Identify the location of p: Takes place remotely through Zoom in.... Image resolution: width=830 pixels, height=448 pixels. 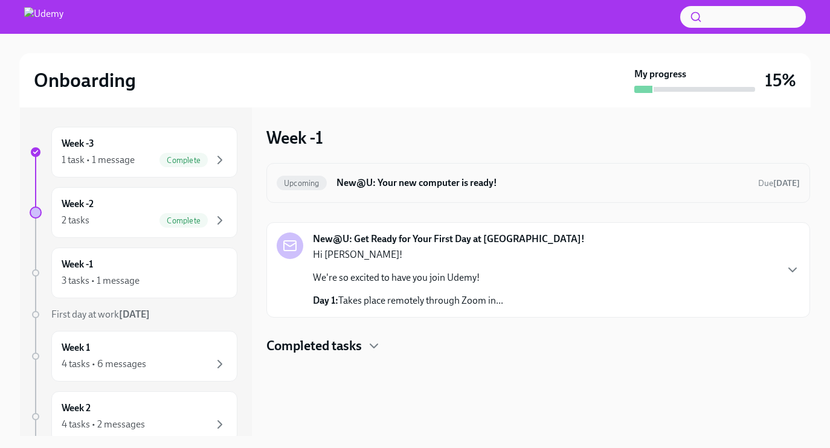
(408, 301).